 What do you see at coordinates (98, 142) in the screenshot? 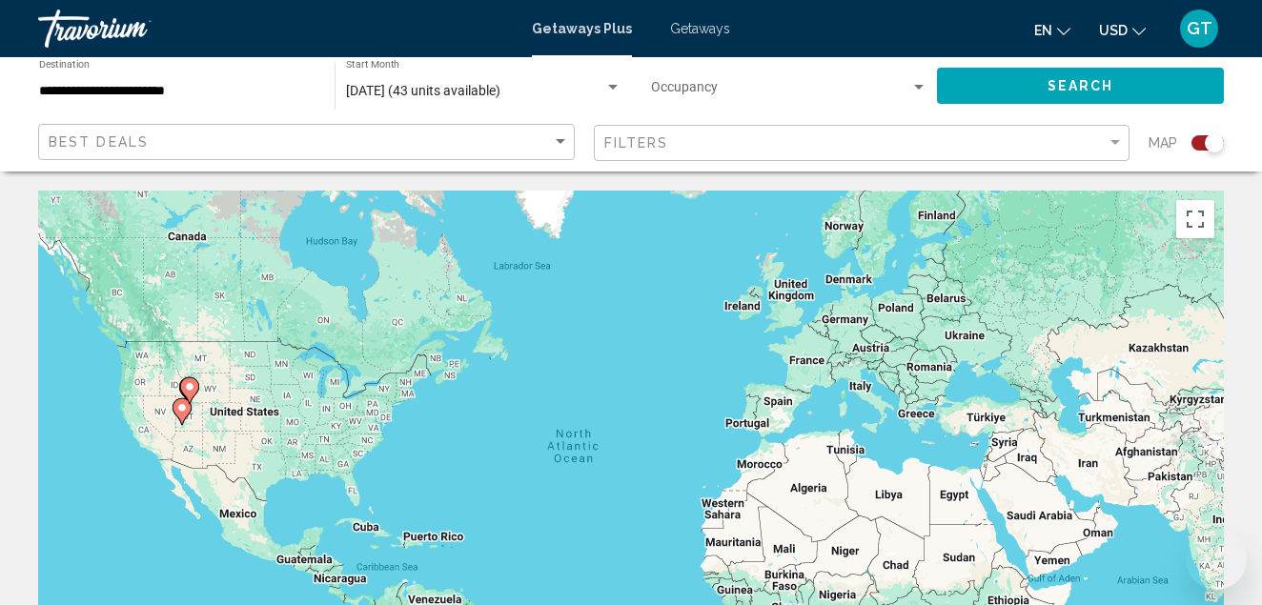
I see `span: Best Deals` at bounding box center [98, 142].